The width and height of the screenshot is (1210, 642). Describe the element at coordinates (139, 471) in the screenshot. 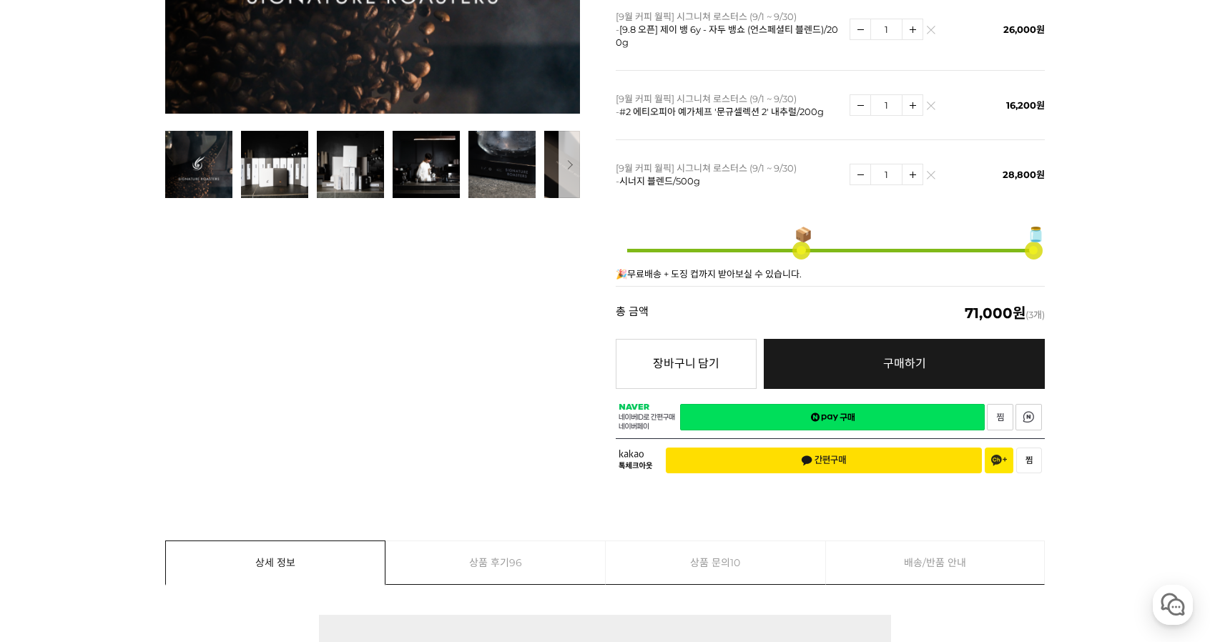

I see `a: 대화` at that location.